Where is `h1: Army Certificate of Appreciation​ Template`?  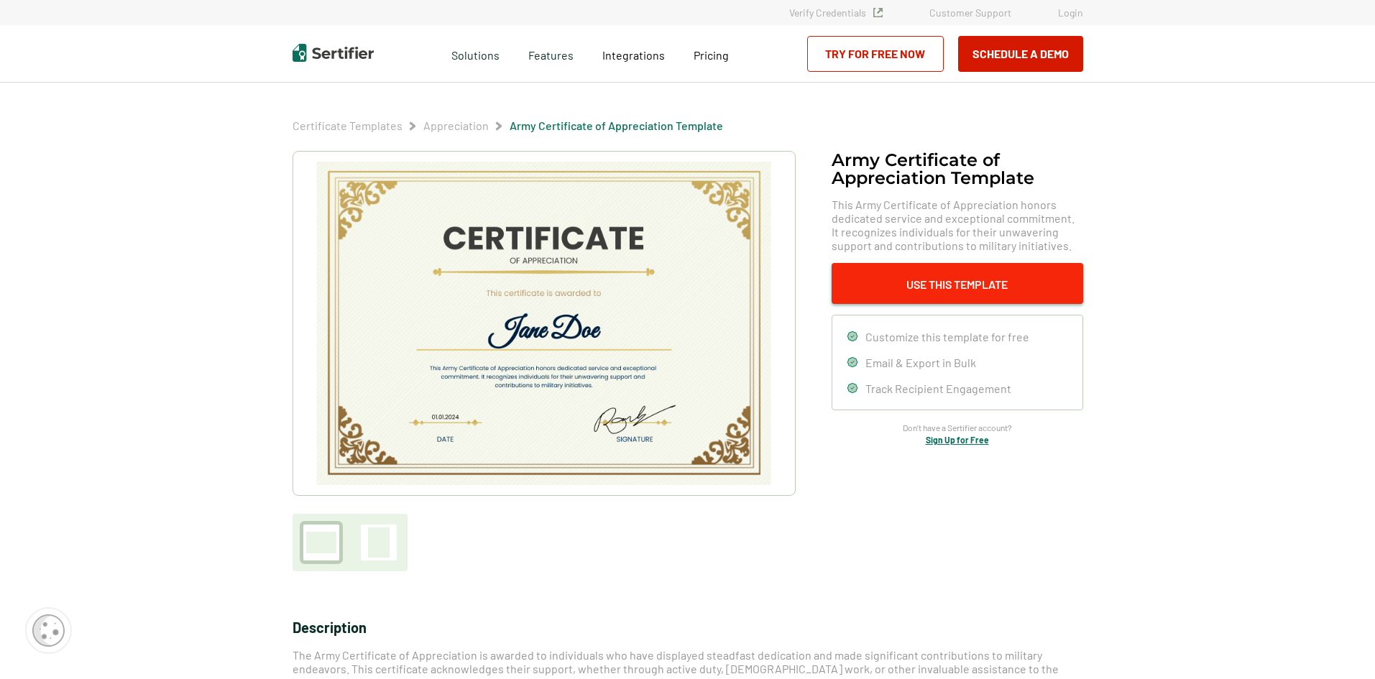
h1: Army Certificate of Appreciation​ Template is located at coordinates (957, 169).